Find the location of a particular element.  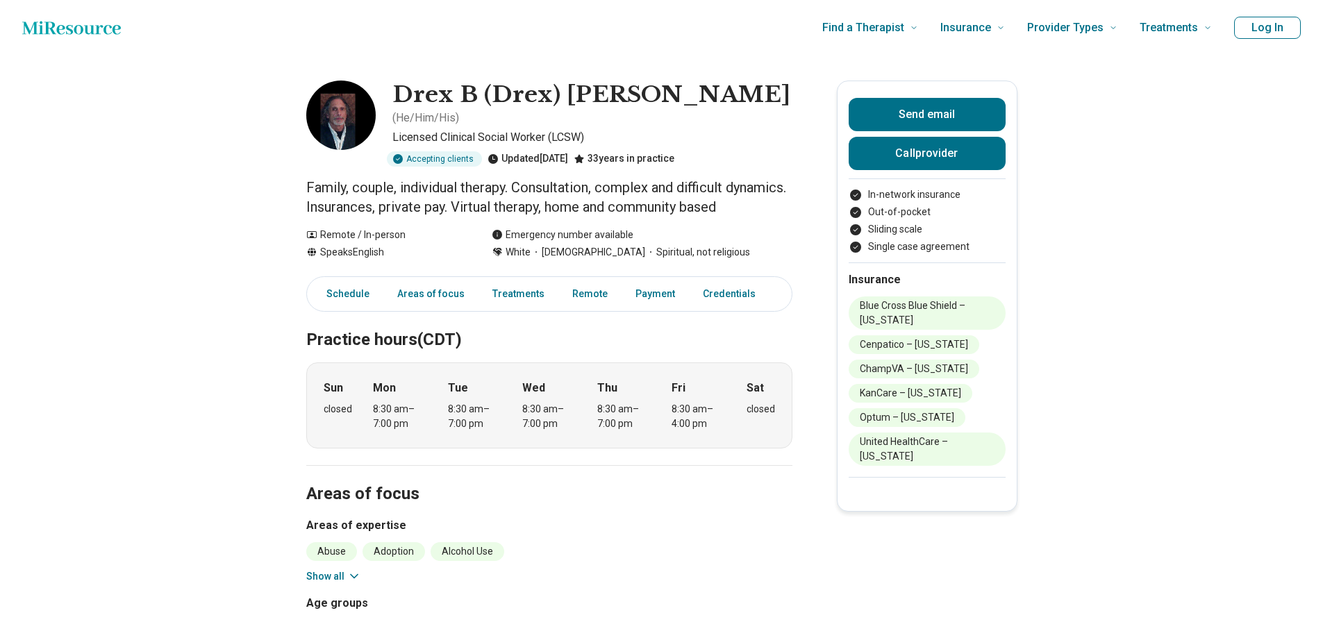

div: 8:30 am – 4:00 pm is located at coordinates (698, 417).